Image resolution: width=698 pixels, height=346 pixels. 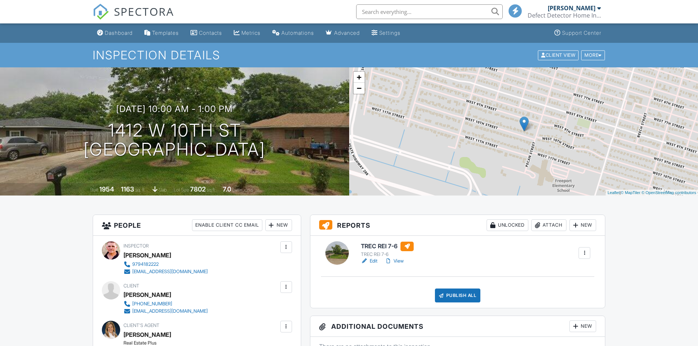 What do you see at coordinates (559, 55) in the screenshot?
I see `a: Client View` at bounding box center [559, 55].